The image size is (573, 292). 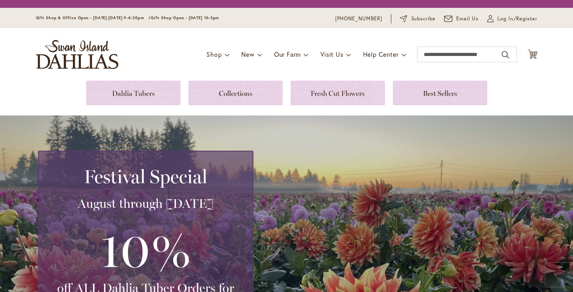 I want to click on a: Subscribe, so click(x=417, y=19).